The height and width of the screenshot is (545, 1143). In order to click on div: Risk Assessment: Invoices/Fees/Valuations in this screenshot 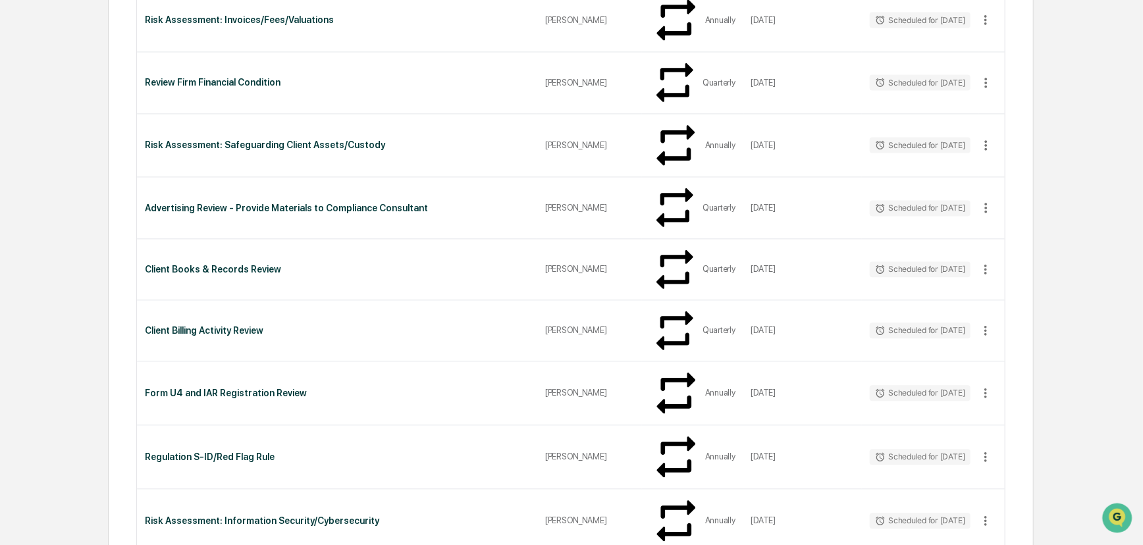, I will do `click(337, 20)`.